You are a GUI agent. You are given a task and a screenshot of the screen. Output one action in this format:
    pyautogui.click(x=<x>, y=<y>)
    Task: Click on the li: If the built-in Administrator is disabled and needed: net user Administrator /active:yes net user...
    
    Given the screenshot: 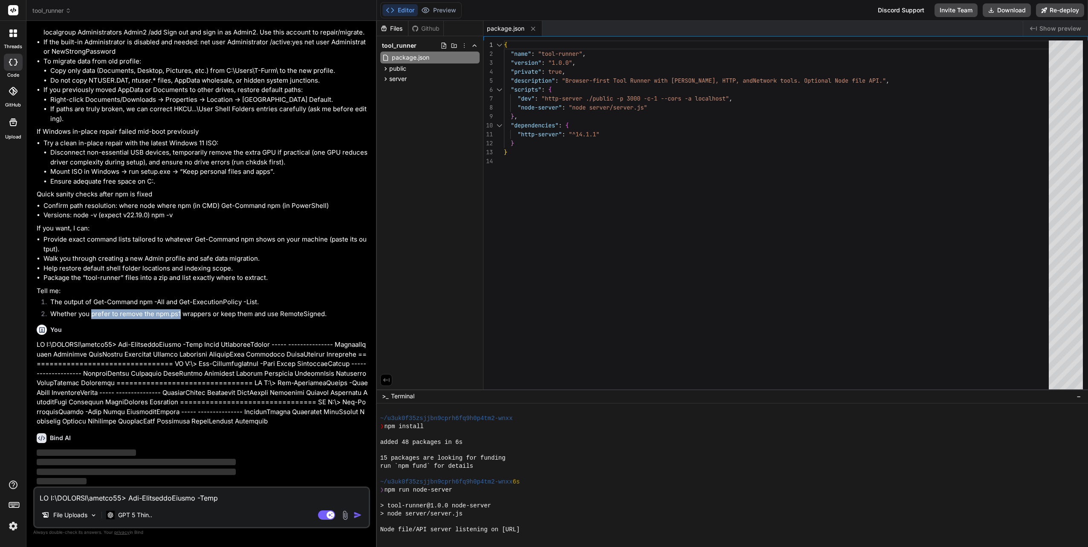 What is the action you would take?
    pyautogui.click(x=206, y=47)
    